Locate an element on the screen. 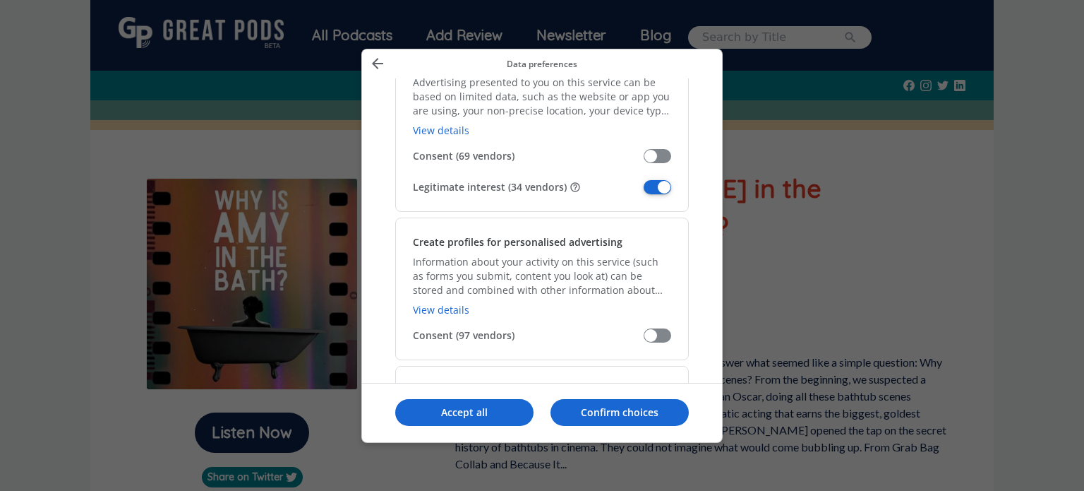 The width and height of the screenshot is (1084, 491). p: Advertising presented to you on this service can be based on limited data, such as the website or... is located at coordinates (542, 97).